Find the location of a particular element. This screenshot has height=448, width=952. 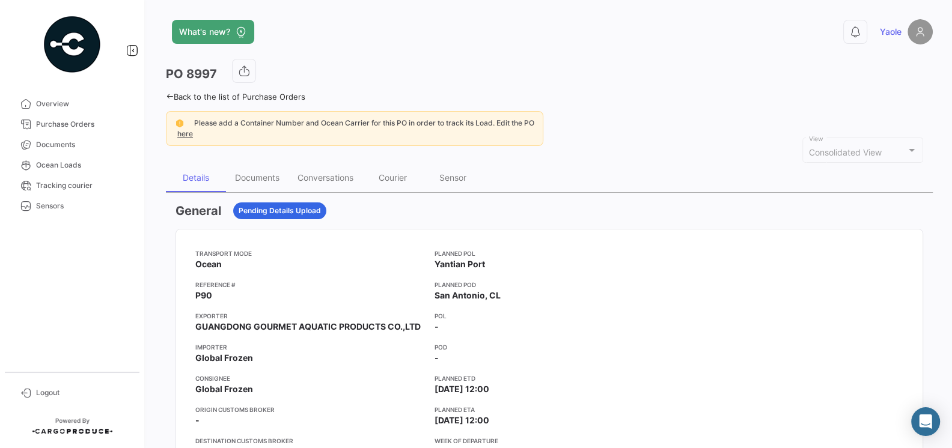

span: Ocean Loads is located at coordinates (83, 165).